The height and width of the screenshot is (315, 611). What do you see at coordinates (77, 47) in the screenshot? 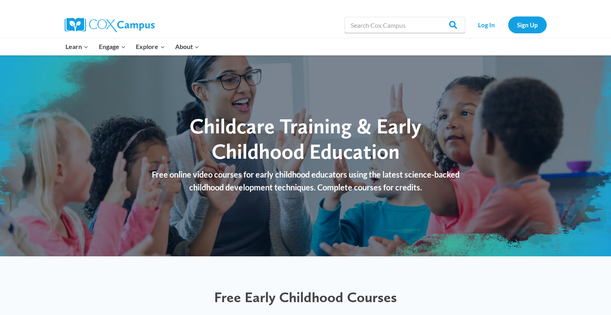
I see `span: Learn` at bounding box center [77, 47].